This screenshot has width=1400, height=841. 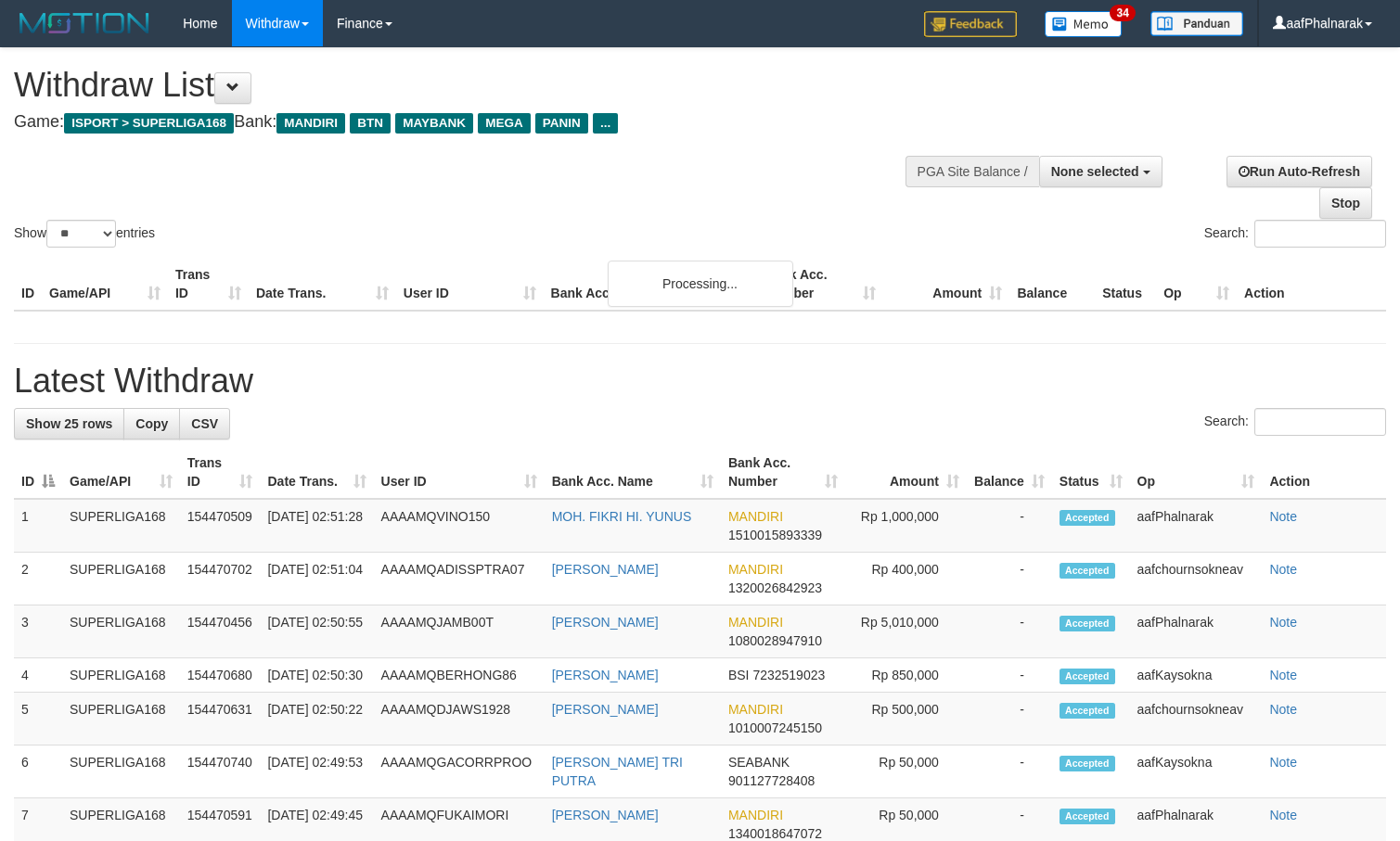 What do you see at coordinates (738, 675) in the screenshot?
I see `span: BSI` at bounding box center [738, 675].